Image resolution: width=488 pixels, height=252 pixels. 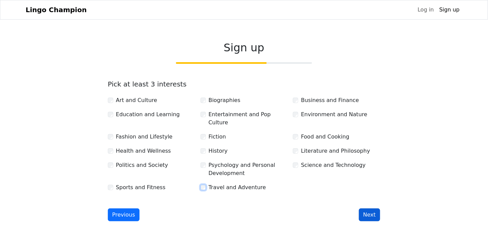 What do you see at coordinates (56, 10) in the screenshot?
I see `a: Lingo Champion` at bounding box center [56, 10].